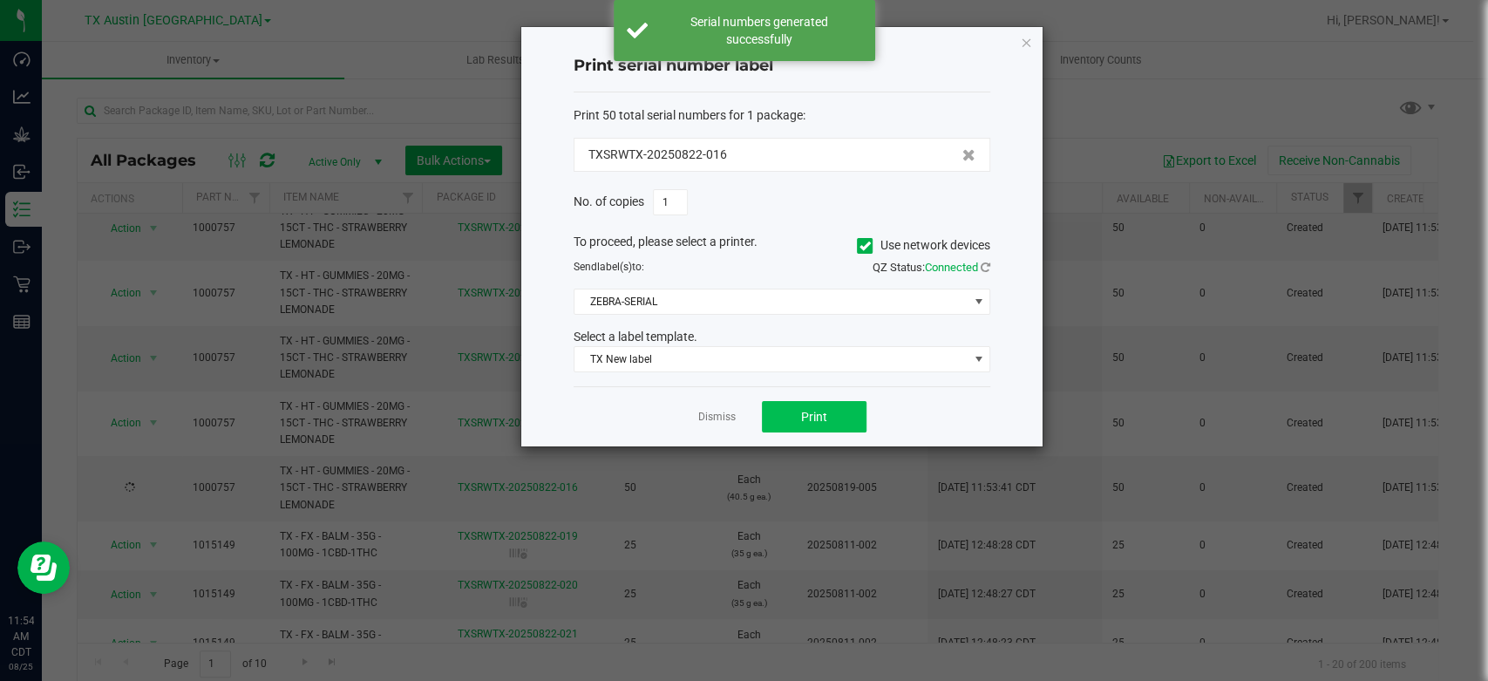 This screenshot has height=681, width=1488. Describe the element at coordinates (716, 417) in the screenshot. I see `a: Dismiss` at that location.